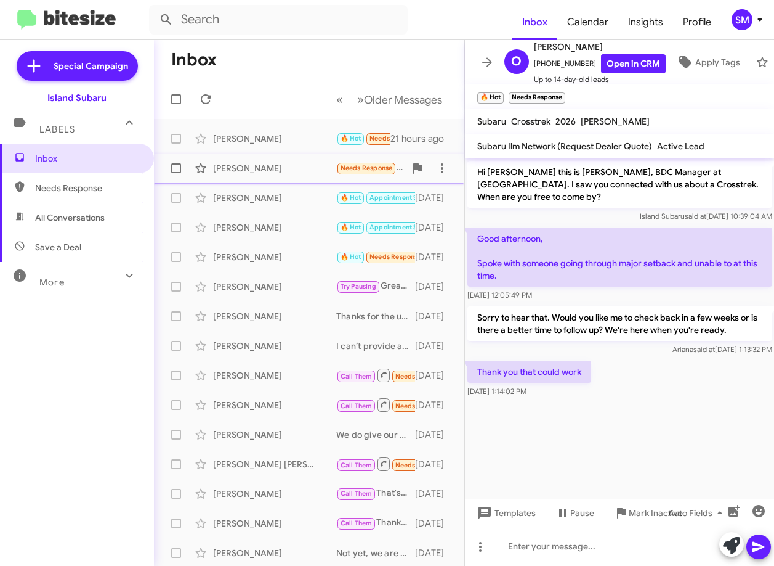 This screenshot has width=774, height=566. Describe the element at coordinates (537, 98) in the screenshot. I see `small: Needs Response` at that location.